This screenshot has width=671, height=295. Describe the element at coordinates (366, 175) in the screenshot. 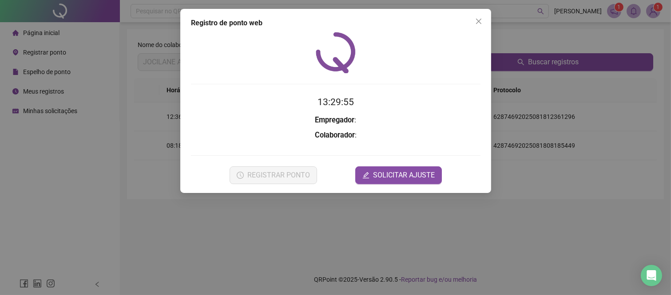

I see `span: edit` at that location.